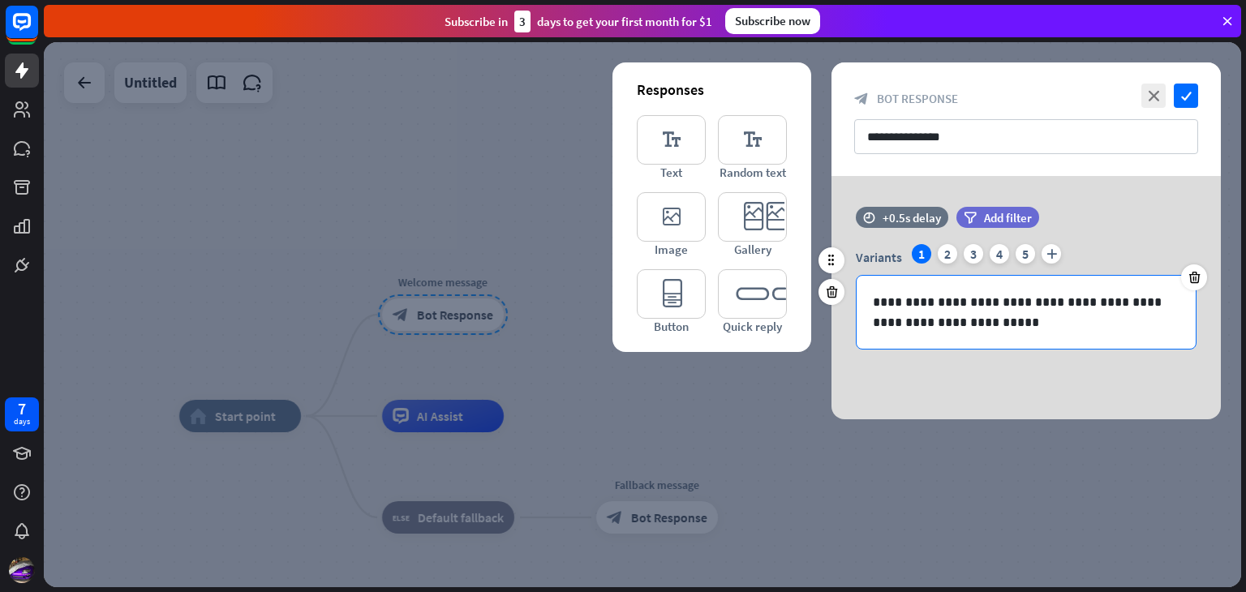 This screenshot has width=1246, height=592. Describe the element at coordinates (1153, 96) in the screenshot. I see `i: close` at that location.